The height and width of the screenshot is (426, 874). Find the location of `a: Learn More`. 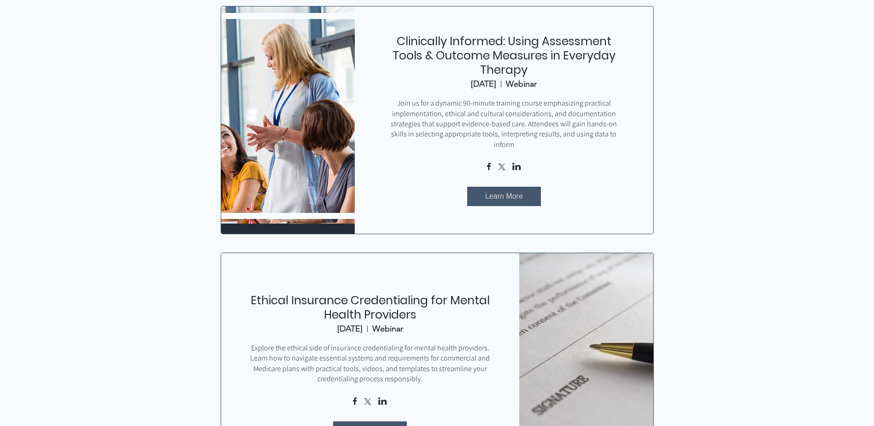

a: Learn More is located at coordinates (504, 196).